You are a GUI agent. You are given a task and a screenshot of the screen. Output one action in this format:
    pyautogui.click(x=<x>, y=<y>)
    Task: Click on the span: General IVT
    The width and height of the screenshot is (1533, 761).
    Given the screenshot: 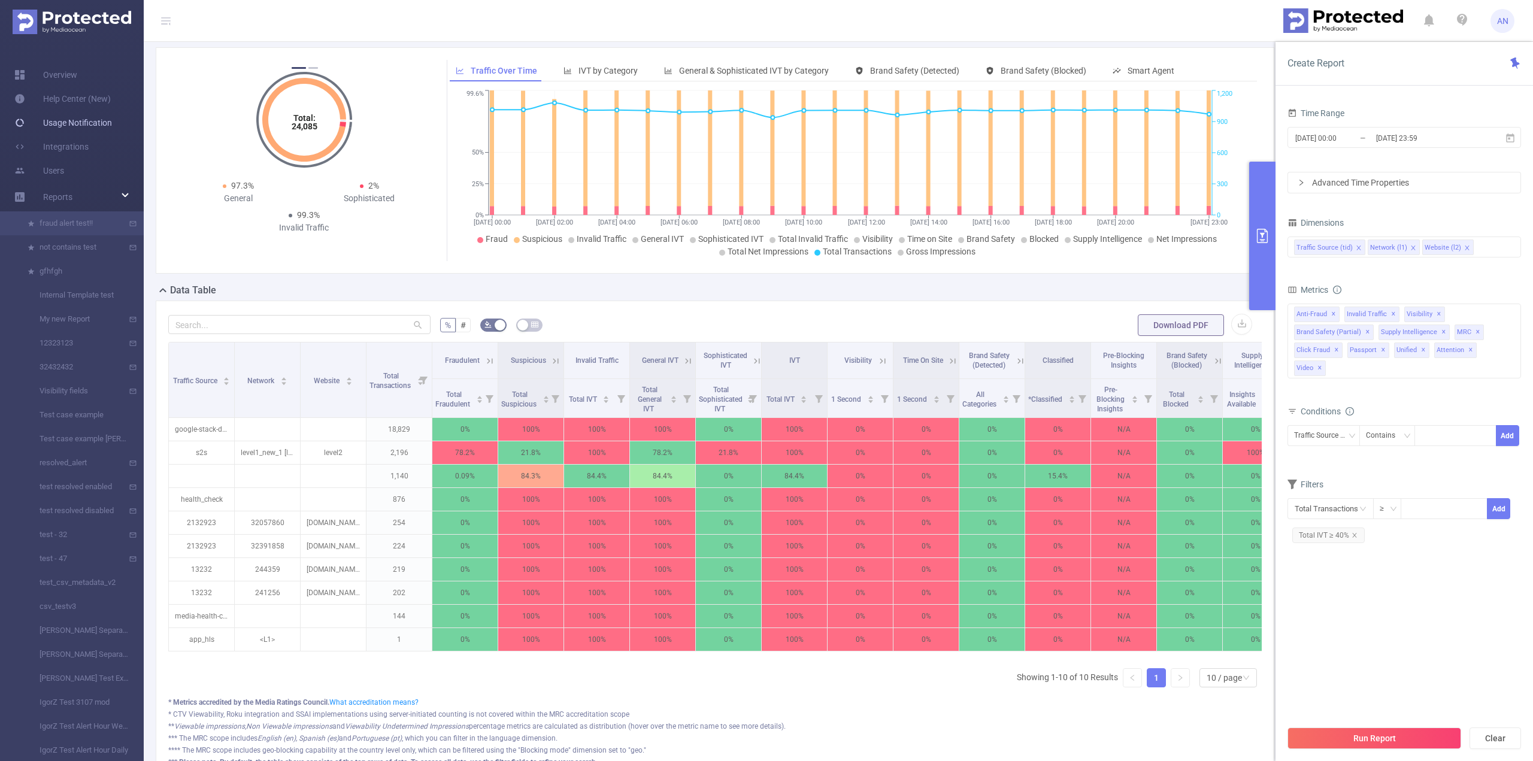 What is the action you would take?
    pyautogui.click(x=663, y=239)
    